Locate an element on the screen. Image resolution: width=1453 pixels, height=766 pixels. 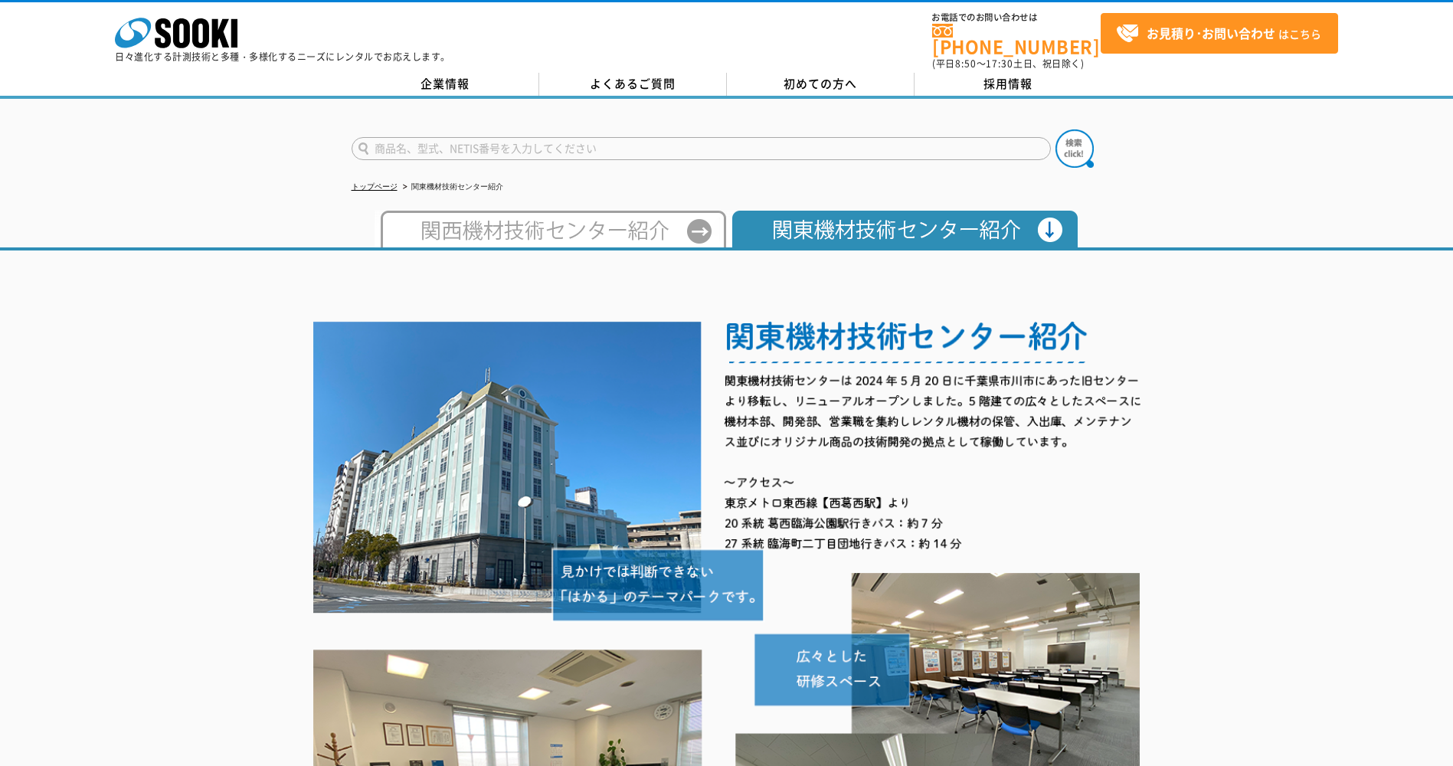
span: お電話でのお問い合わせは is located at coordinates (1017, 18).